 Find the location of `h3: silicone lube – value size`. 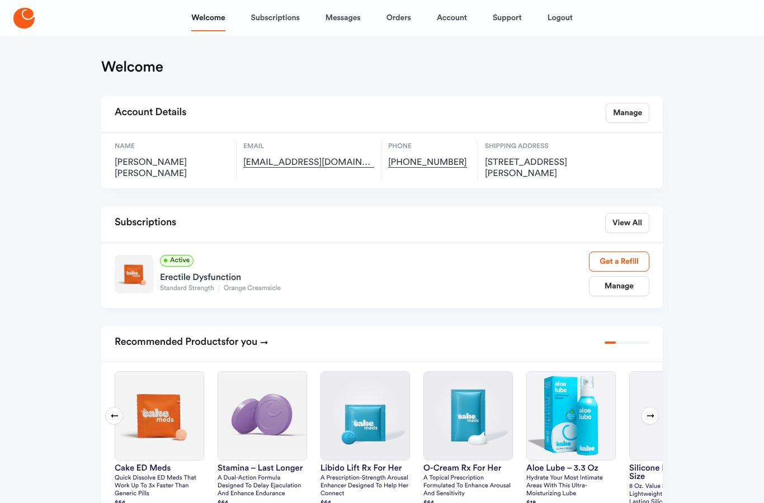

h3: silicone lube – value size is located at coordinates (674, 472).